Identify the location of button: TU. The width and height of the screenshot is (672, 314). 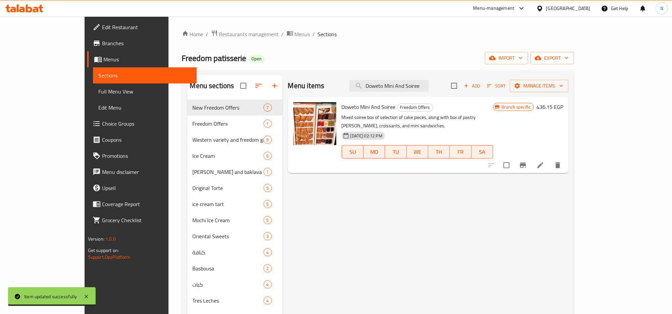
(396, 152).